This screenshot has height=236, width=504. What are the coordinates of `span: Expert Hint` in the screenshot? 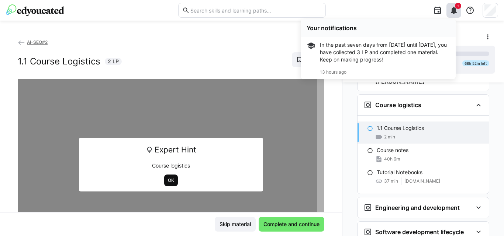 It's located at (175, 150).